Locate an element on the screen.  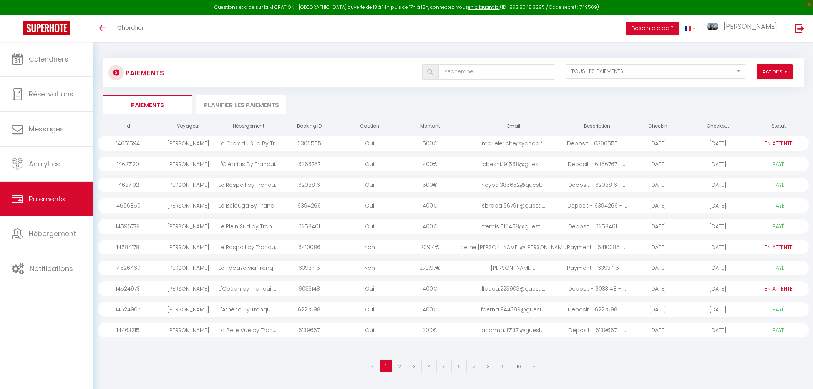
div: 14596779 is located at coordinates (128, 226).